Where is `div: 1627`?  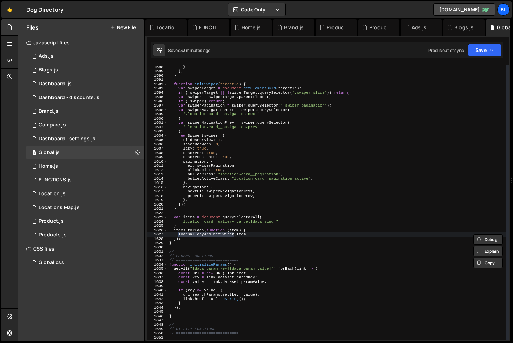 div: 1627 is located at coordinates (157, 234).